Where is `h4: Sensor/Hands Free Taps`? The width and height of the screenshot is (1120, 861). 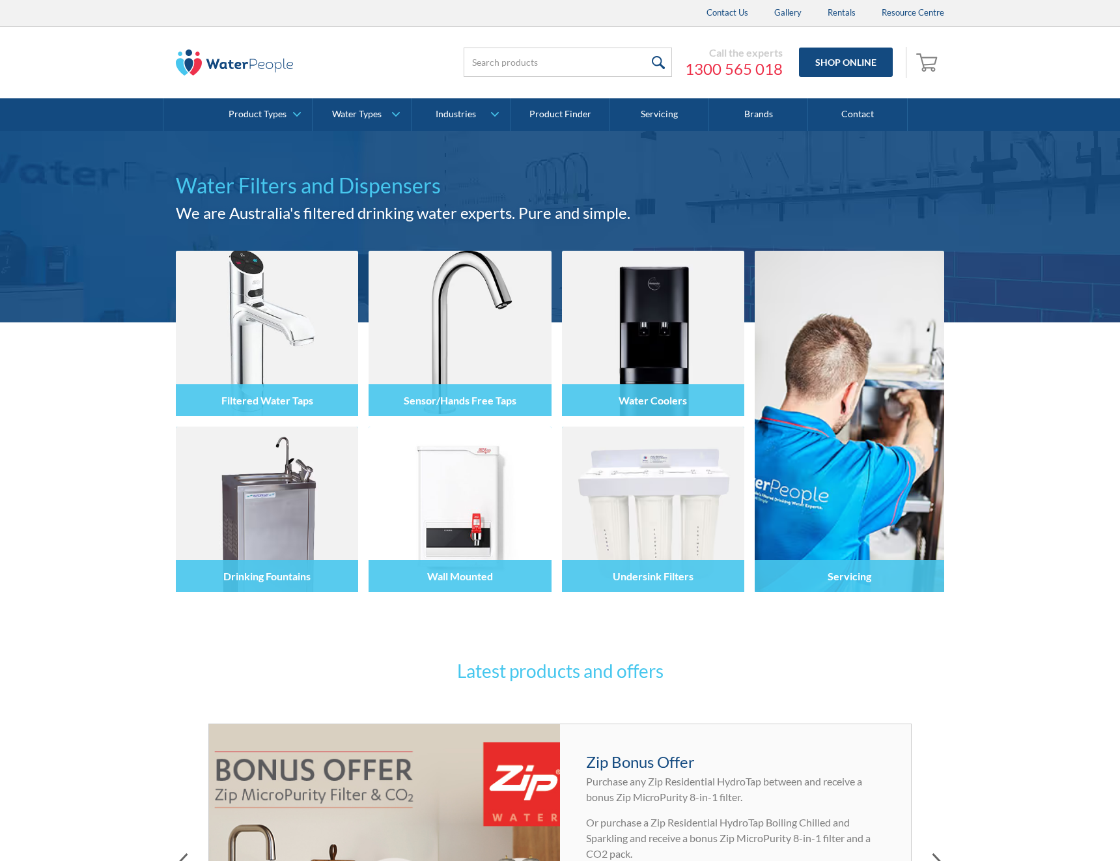 h4: Sensor/Hands Free Taps is located at coordinates (460, 400).